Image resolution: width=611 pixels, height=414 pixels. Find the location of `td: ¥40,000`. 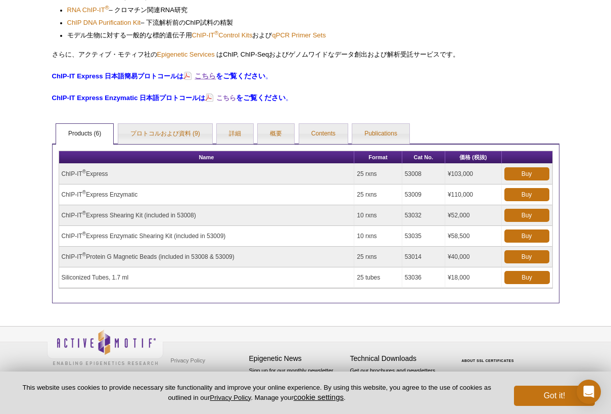

td: ¥40,000 is located at coordinates (474, 257).